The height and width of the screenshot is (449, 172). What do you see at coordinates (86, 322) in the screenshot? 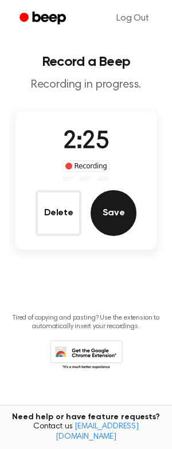
I see `p: Tired of copying and pasting? Use the extension to automatically insert your recordings.` at bounding box center [86, 322].